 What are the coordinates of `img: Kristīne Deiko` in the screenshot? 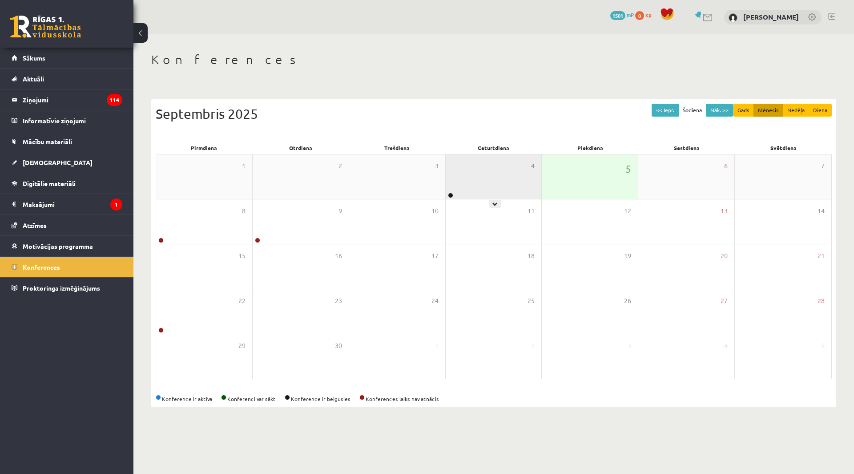 It's located at (733, 18).